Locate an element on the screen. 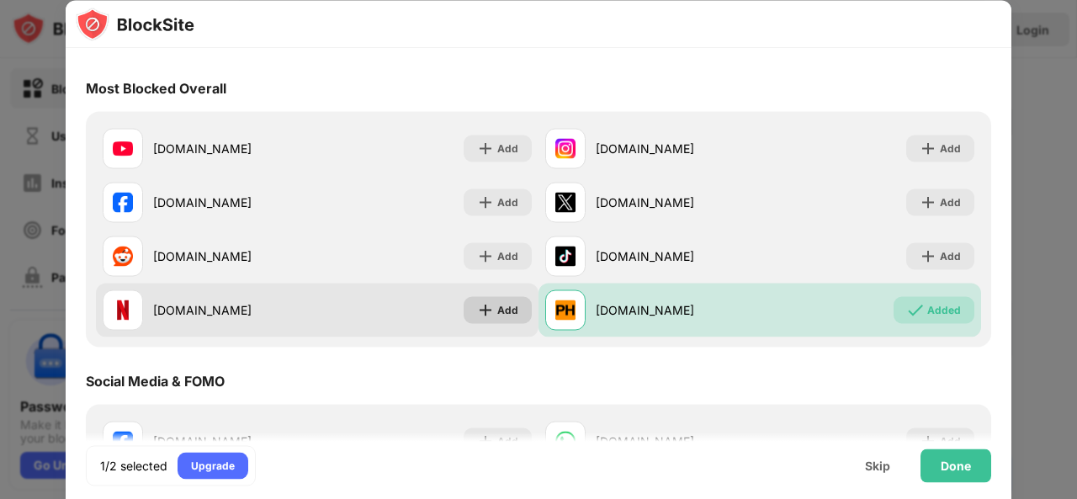 This screenshot has width=1077, height=499. div: Added is located at coordinates (944, 310).